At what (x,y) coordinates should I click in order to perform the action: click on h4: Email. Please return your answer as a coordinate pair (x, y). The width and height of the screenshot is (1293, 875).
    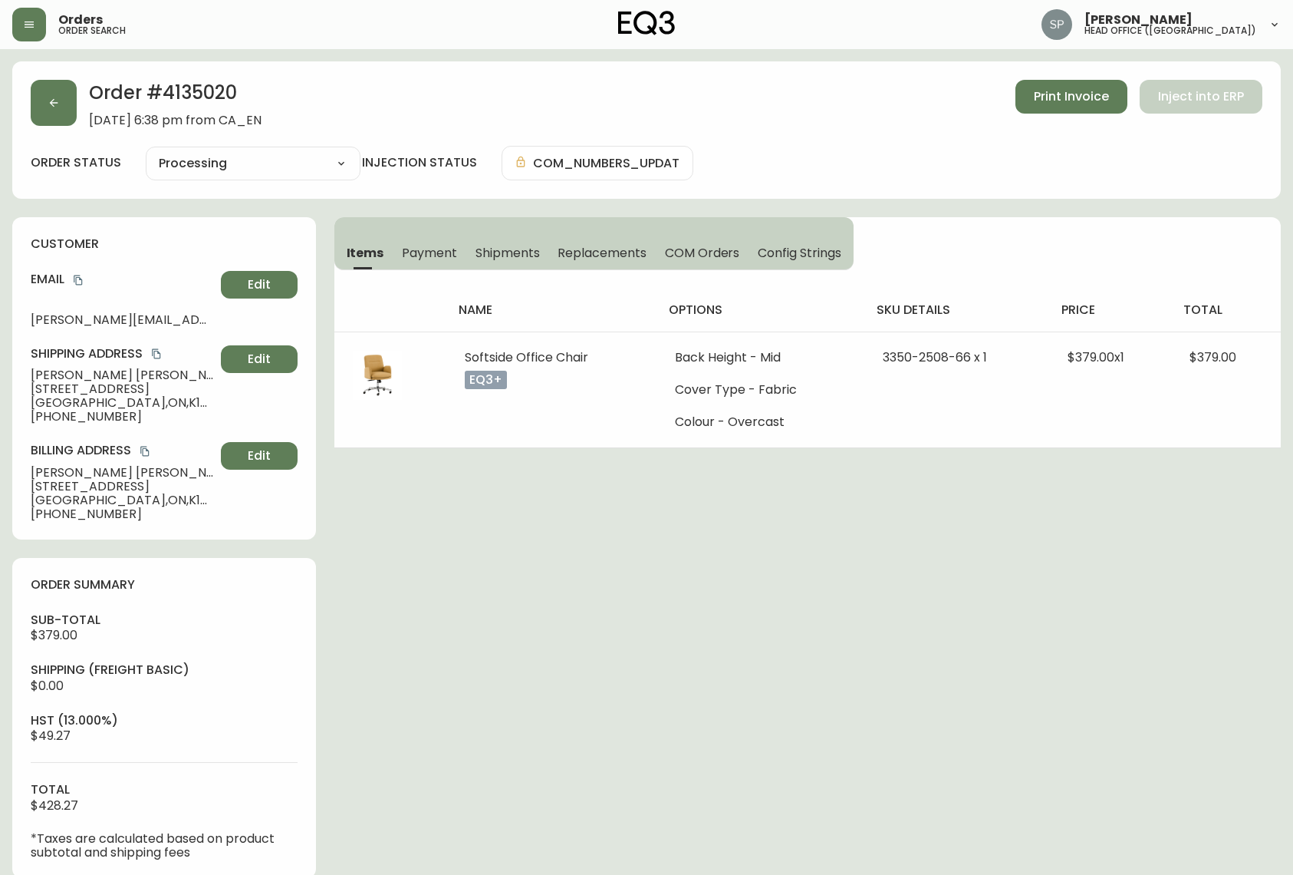
    Looking at the image, I should click on (123, 279).